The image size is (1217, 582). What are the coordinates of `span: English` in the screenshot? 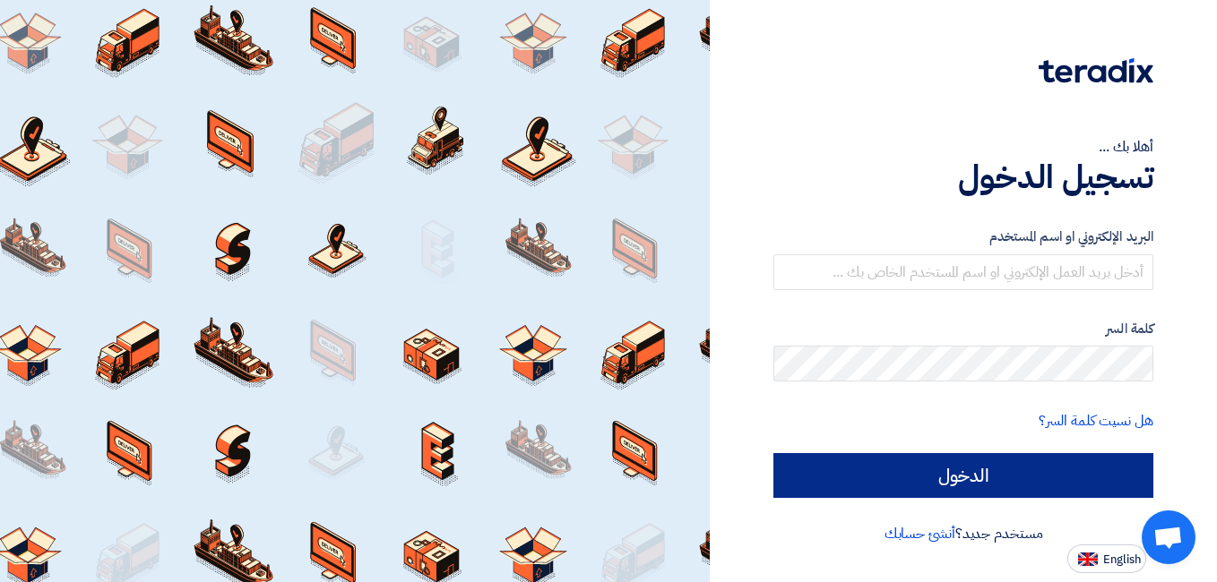 It's located at (1122, 560).